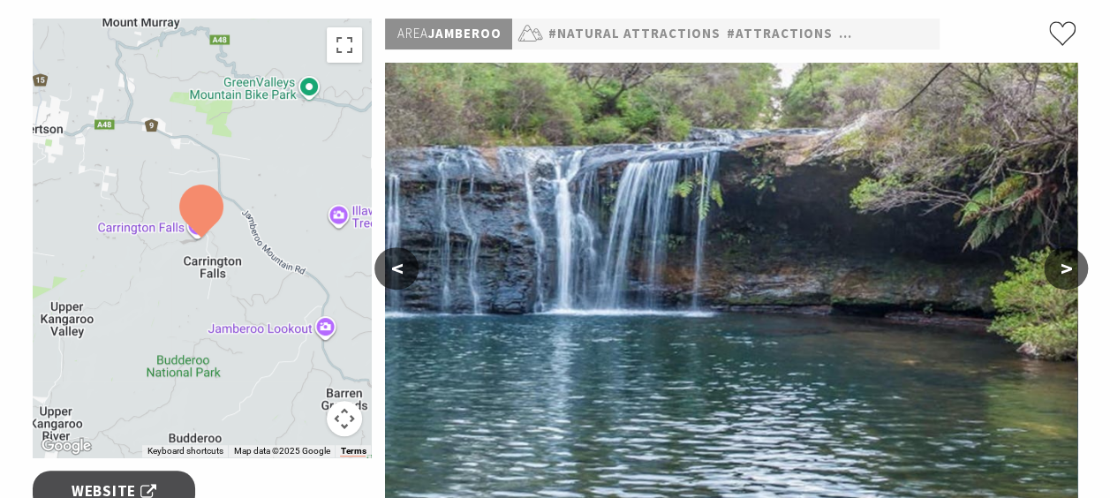 Image resolution: width=1110 pixels, height=498 pixels. I want to click on a: #Natural Attractions, so click(633, 34).